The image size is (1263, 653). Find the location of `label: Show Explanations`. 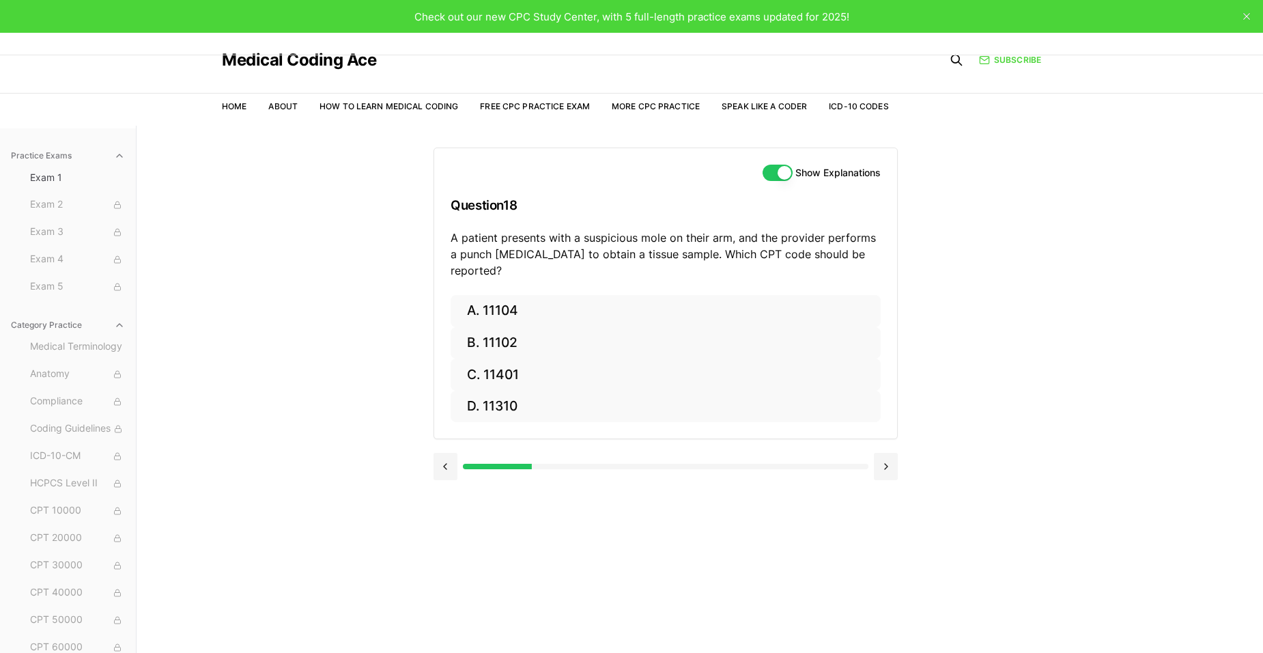

label: Show Explanations is located at coordinates (838, 173).